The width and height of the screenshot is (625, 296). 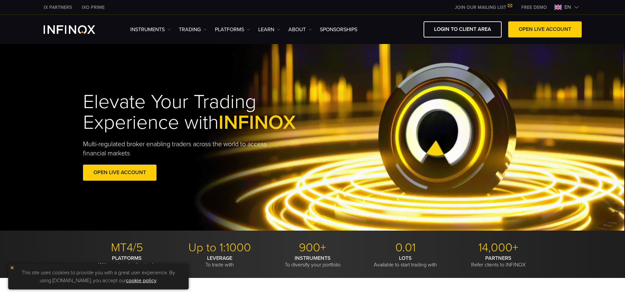 I want to click on span: INFINOX, so click(x=257, y=122).